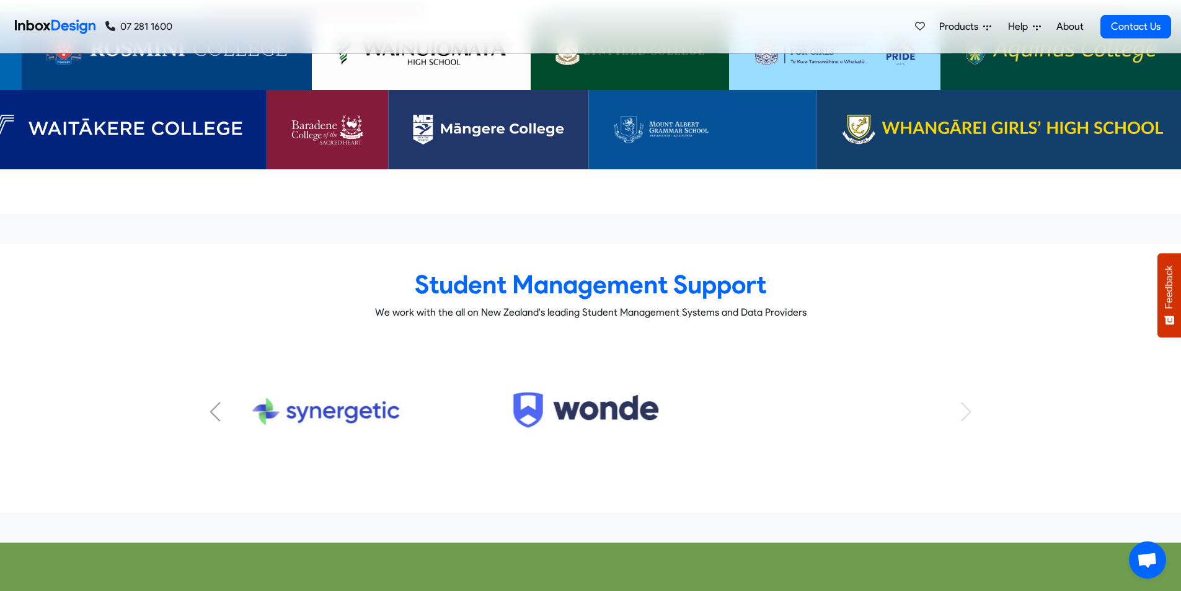  What do you see at coordinates (139, 27) in the screenshot?
I see `a: 07 281 1600` at bounding box center [139, 27].